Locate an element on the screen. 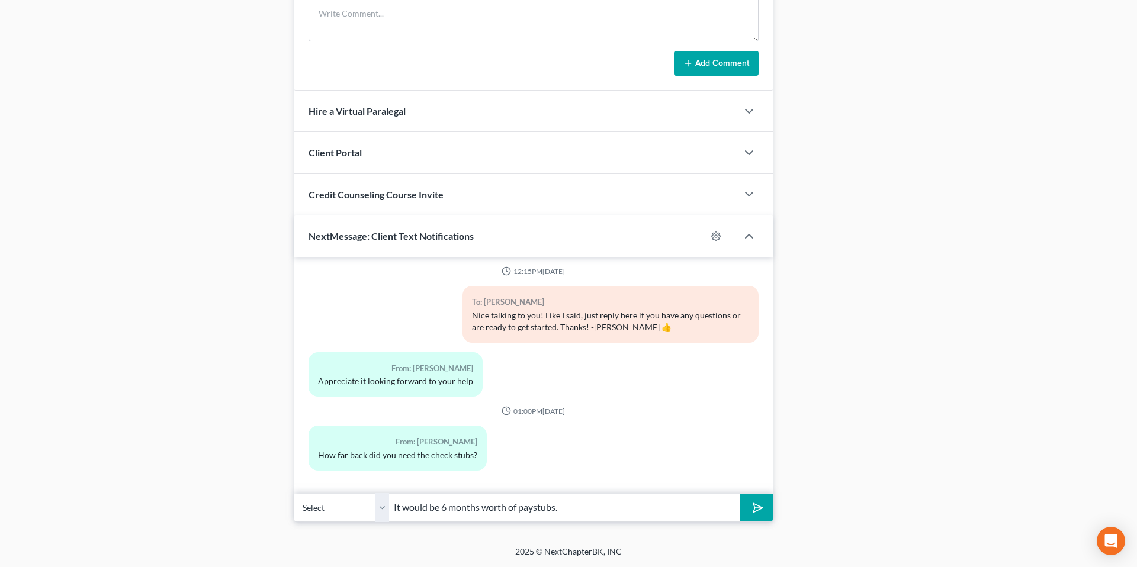 This screenshot has width=1137, height=567. span: NextMessage: Client Text Notifications is located at coordinates (391, 236).